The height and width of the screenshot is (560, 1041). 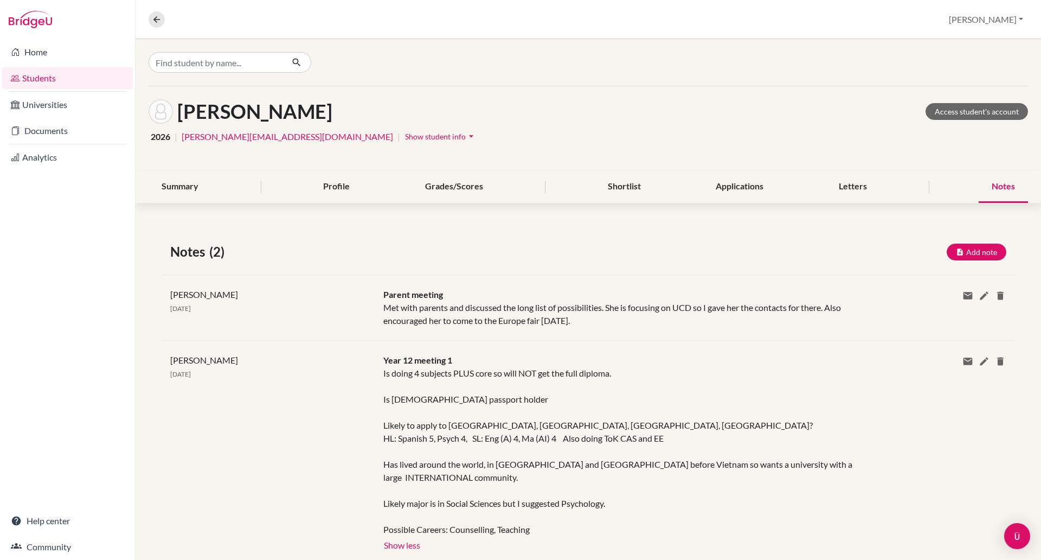 What do you see at coordinates (67, 157) in the screenshot?
I see `a: Analytics` at bounding box center [67, 157].